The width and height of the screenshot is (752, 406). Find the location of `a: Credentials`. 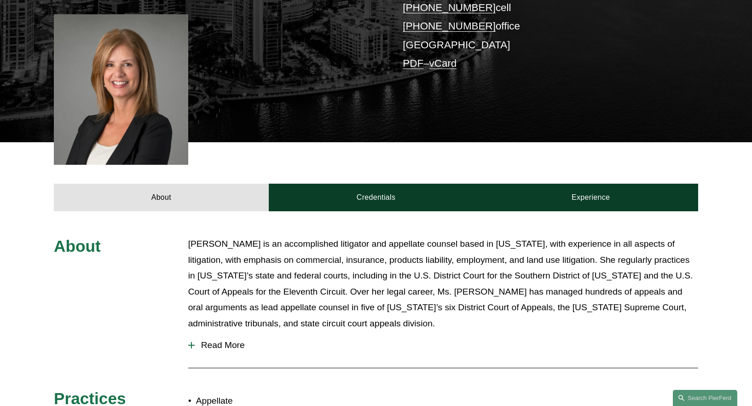

a: Credentials is located at coordinates (376, 198).